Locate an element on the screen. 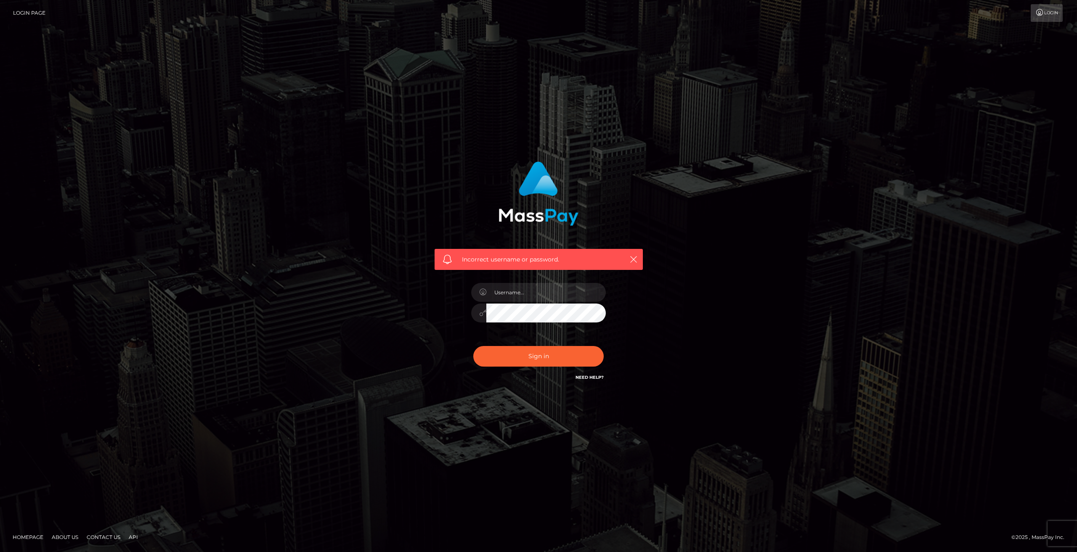  input: Username... is located at coordinates (546, 292).